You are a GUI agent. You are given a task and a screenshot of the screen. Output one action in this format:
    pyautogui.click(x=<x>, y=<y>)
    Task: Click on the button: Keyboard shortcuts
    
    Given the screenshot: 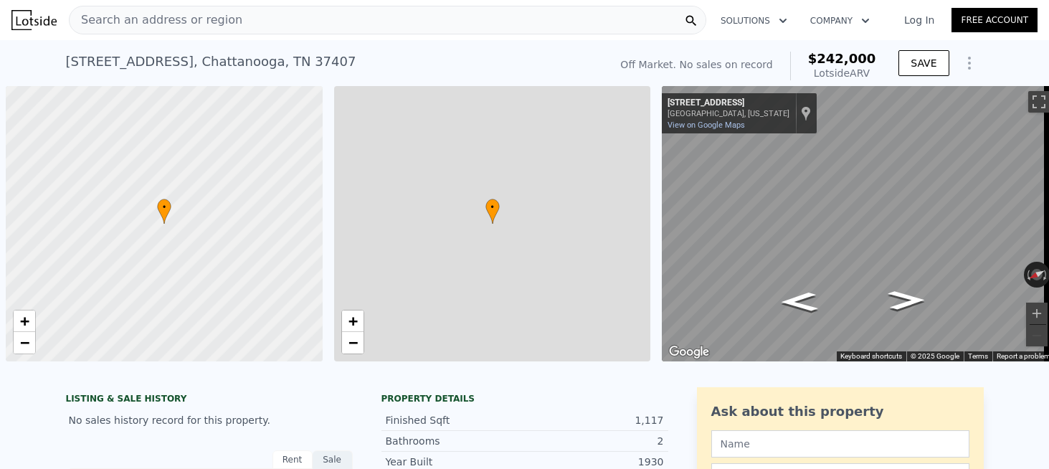 What is the action you would take?
    pyautogui.click(x=871, y=356)
    